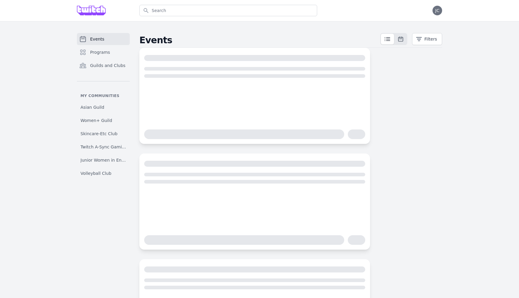 The width and height of the screenshot is (519, 298). I want to click on input: Search, so click(228, 11).